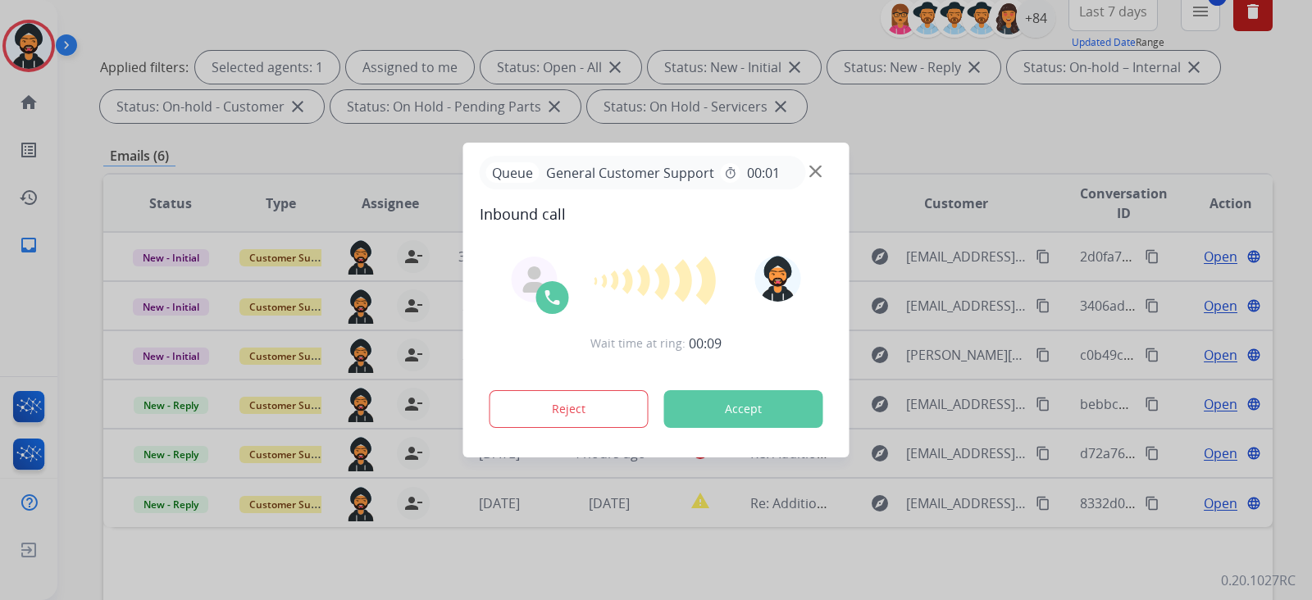  What do you see at coordinates (1258, 581) in the screenshot?
I see `p: 0.20.1027RC` at bounding box center [1258, 581].